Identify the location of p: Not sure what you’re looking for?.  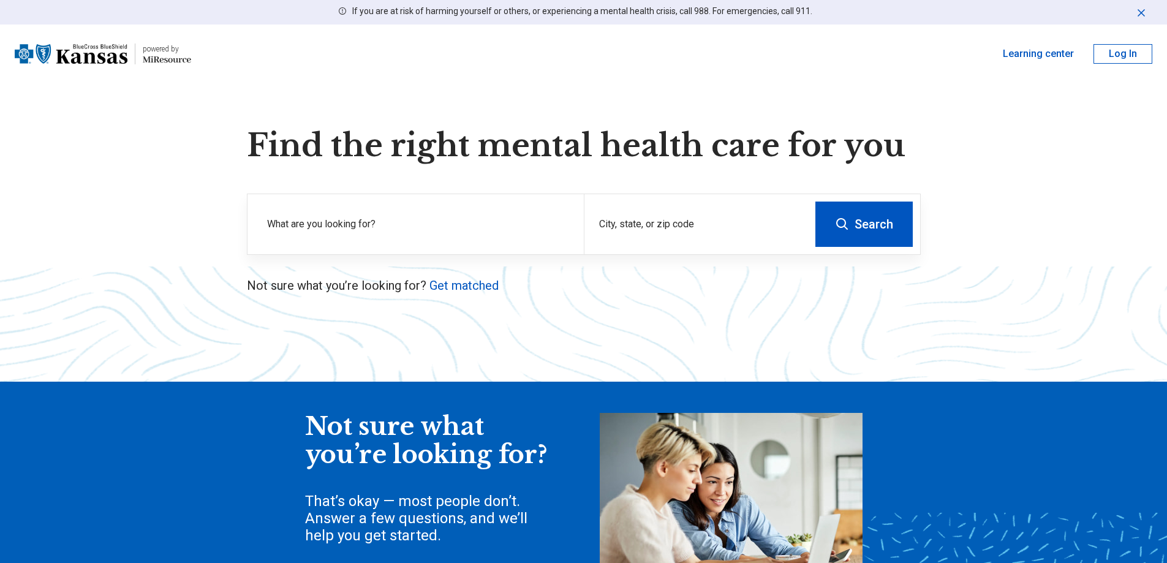
(584, 286).